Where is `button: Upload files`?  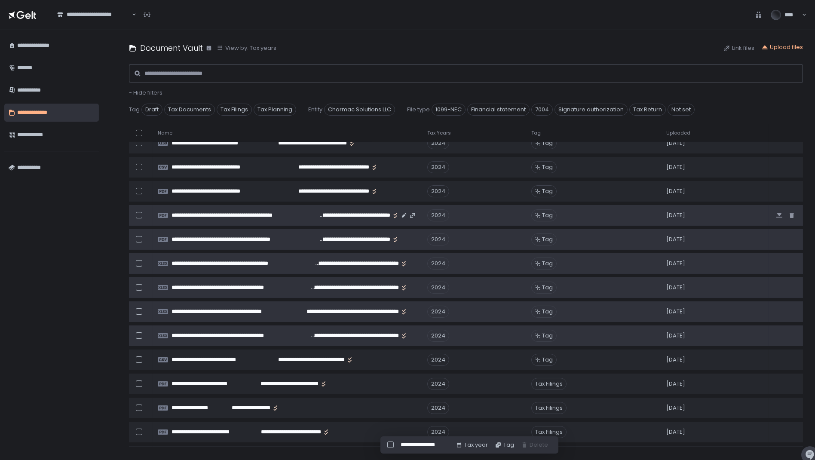
button: Upload files is located at coordinates (782, 47).